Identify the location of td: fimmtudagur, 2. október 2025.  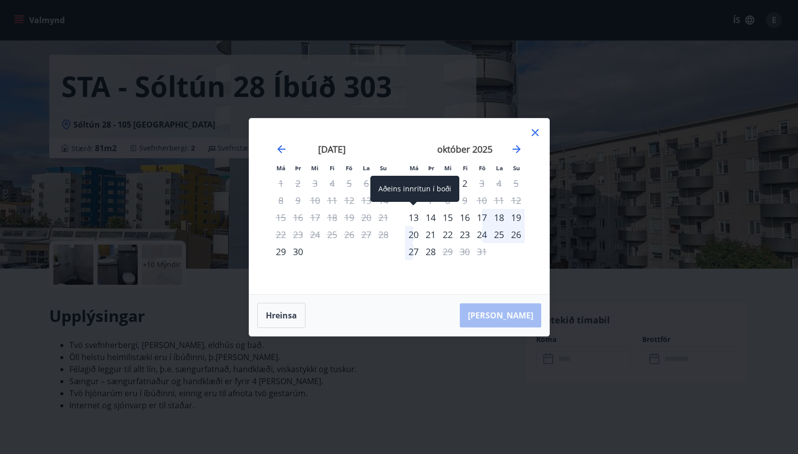
(465, 183).